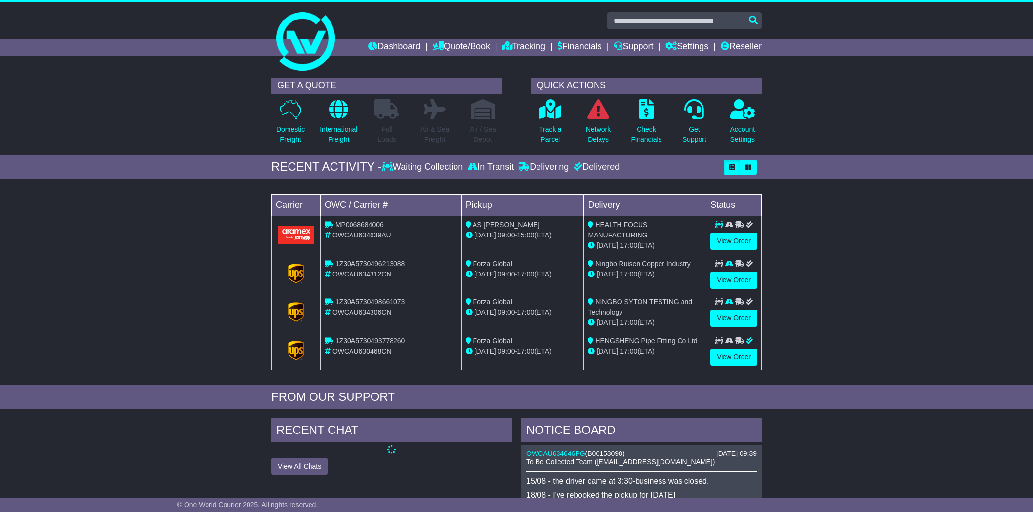 Image resolution: width=1033 pixels, height=512 pixels. What do you see at coordinates (525, 235) in the screenshot?
I see `span: 15:00` at bounding box center [525, 235].